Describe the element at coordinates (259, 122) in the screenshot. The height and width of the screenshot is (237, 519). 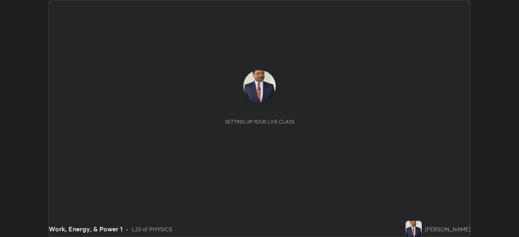
I see `div: Setting up your live class` at that location.